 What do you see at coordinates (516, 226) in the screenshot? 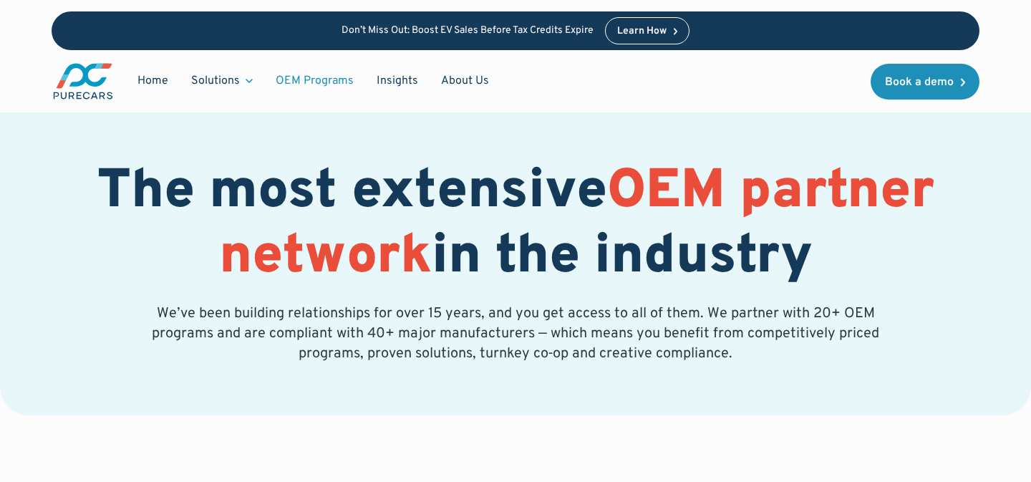
I see `h1: The most extensive in the industry` at bounding box center [516, 226].